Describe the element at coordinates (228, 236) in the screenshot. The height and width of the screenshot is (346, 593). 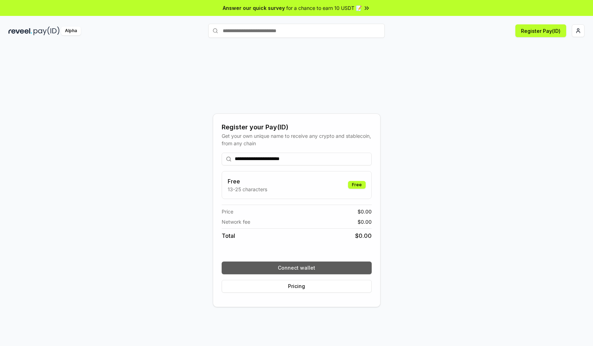
I see `span: Total` at that location.